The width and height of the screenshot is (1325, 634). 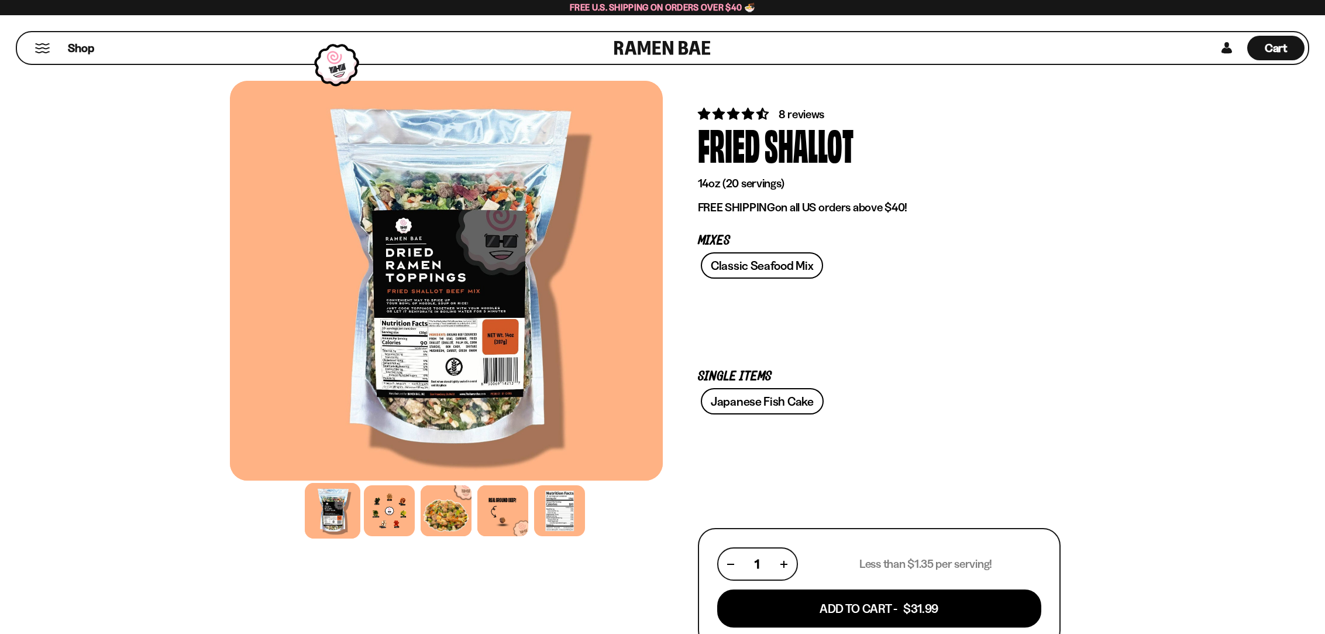 What do you see at coordinates (81, 48) in the screenshot?
I see `span: Shop` at bounding box center [81, 48].